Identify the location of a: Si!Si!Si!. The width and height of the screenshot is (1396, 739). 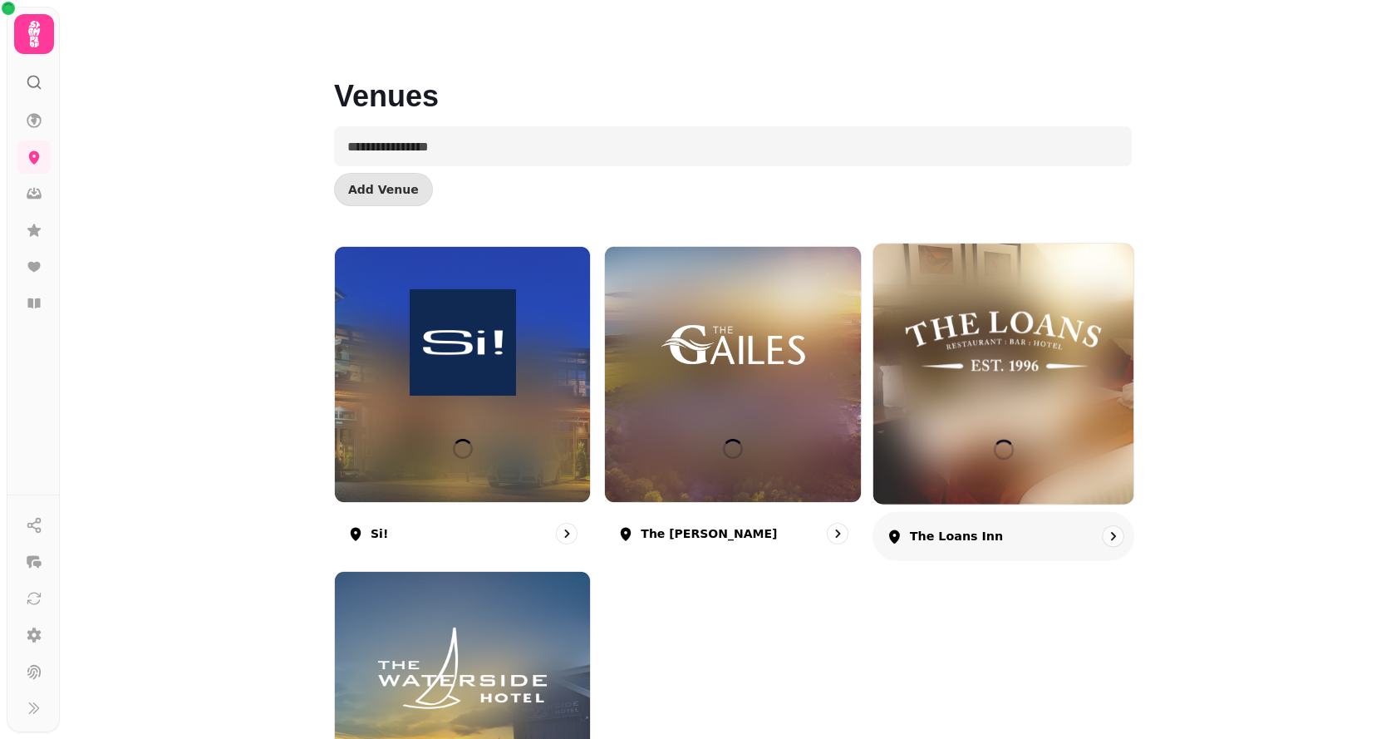
(462, 401).